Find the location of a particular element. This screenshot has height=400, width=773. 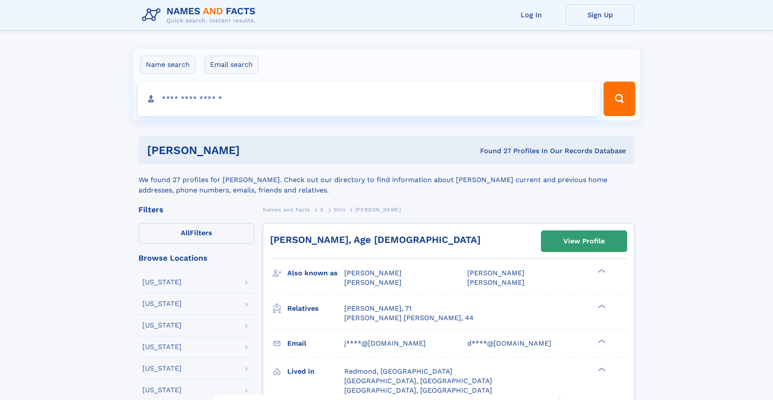

h3: Relatives is located at coordinates (316, 308).